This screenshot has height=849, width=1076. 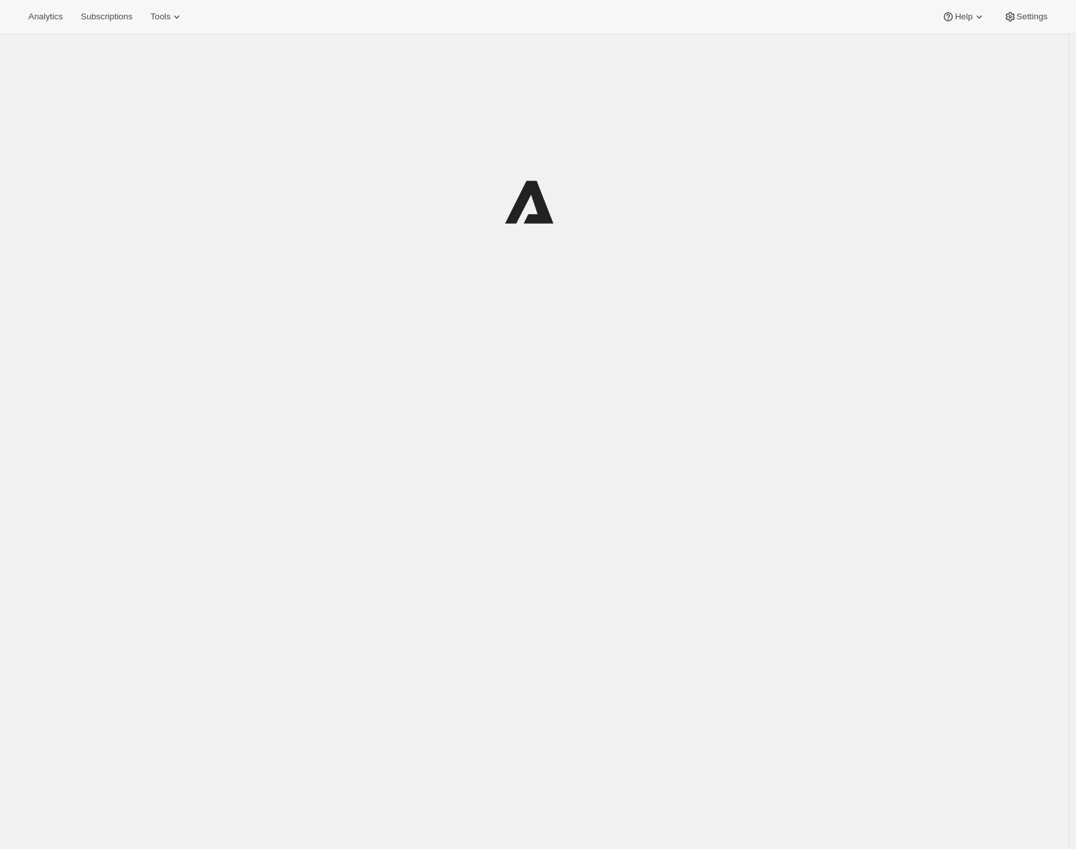 I want to click on span: Analytics, so click(x=45, y=17).